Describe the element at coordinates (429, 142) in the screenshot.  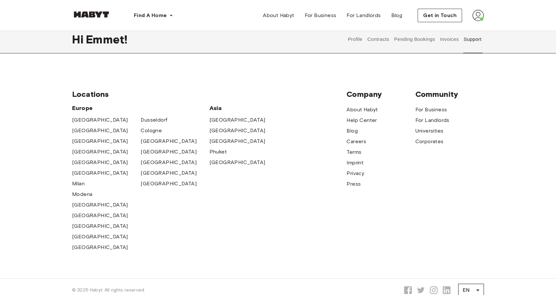
I see `span: Corporates` at that location.